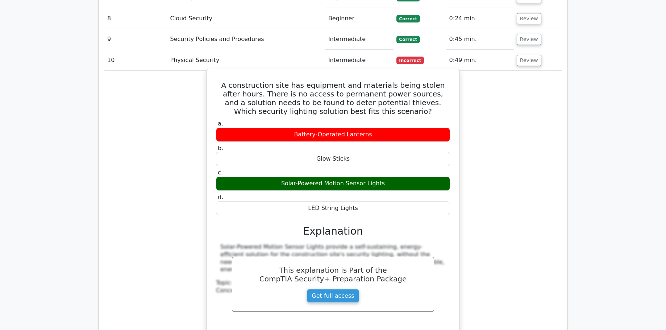 This screenshot has width=666, height=330. I want to click on span: Incorrect, so click(410, 60).